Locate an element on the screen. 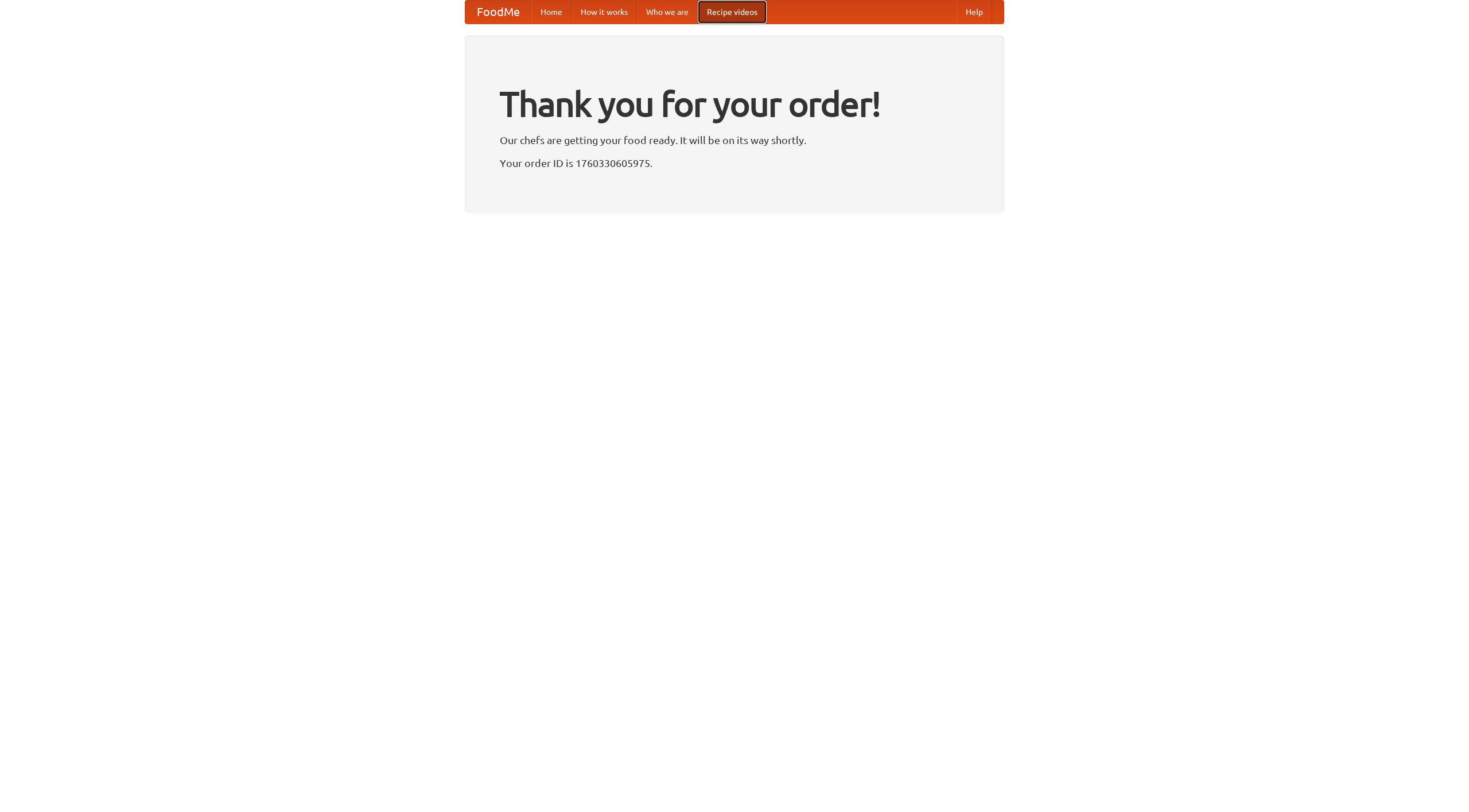 This screenshot has height=812, width=1469. a: Home is located at coordinates (552, 12).